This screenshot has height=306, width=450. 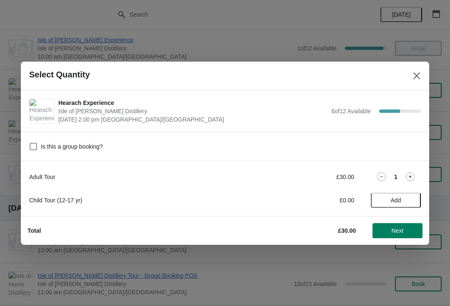 I want to click on button: Add, so click(x=396, y=201).